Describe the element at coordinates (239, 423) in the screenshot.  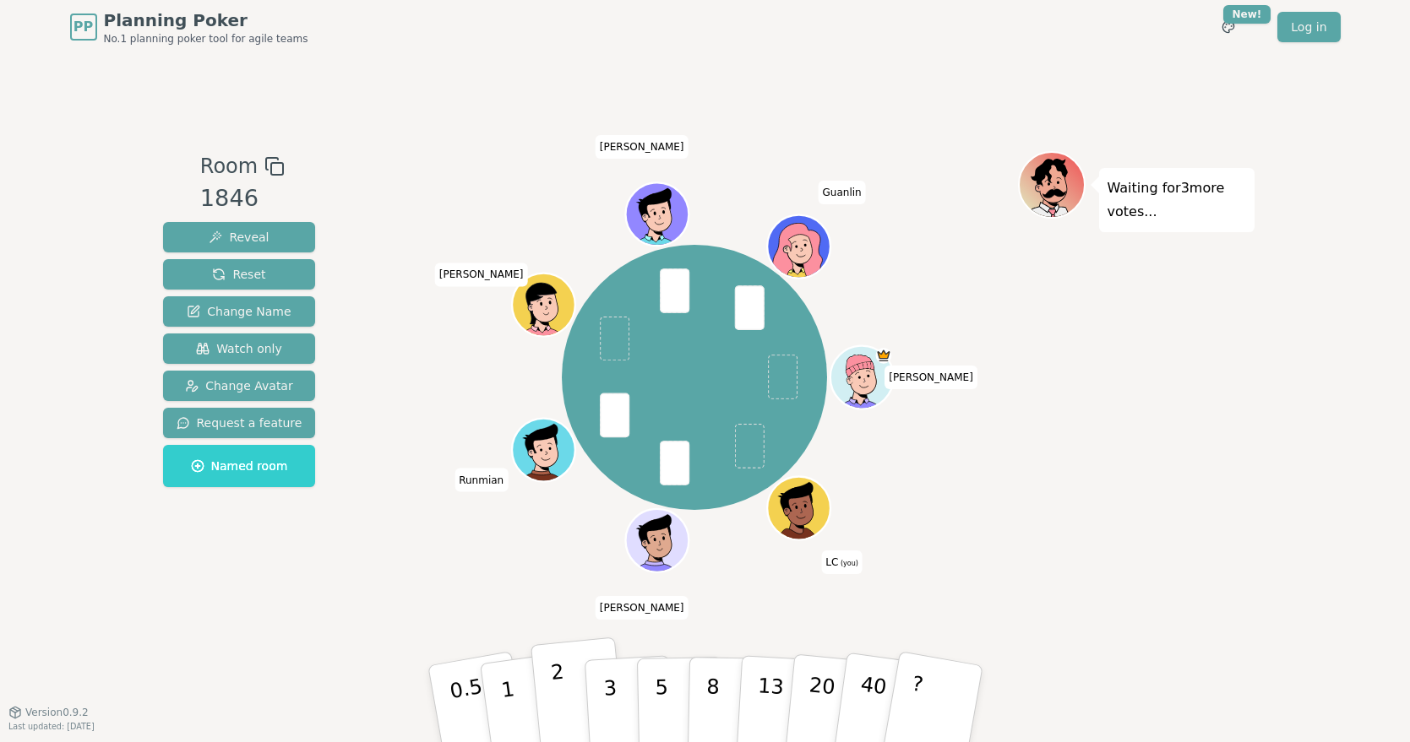
I see `button: Request a feature` at that location.